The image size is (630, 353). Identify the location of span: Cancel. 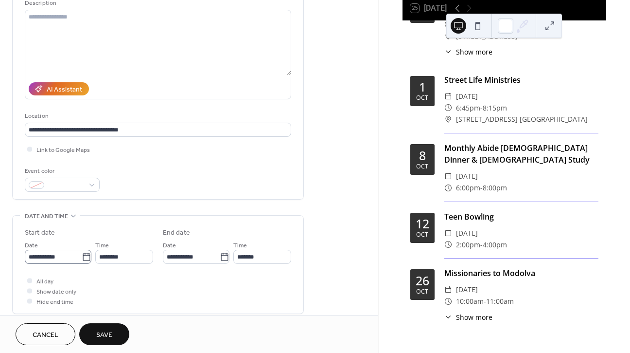
(45, 335).